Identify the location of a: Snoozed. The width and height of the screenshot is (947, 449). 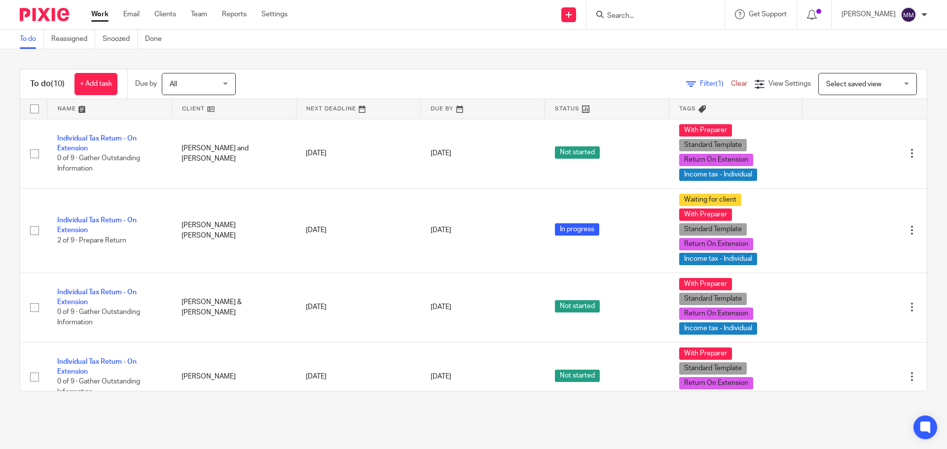
(120, 39).